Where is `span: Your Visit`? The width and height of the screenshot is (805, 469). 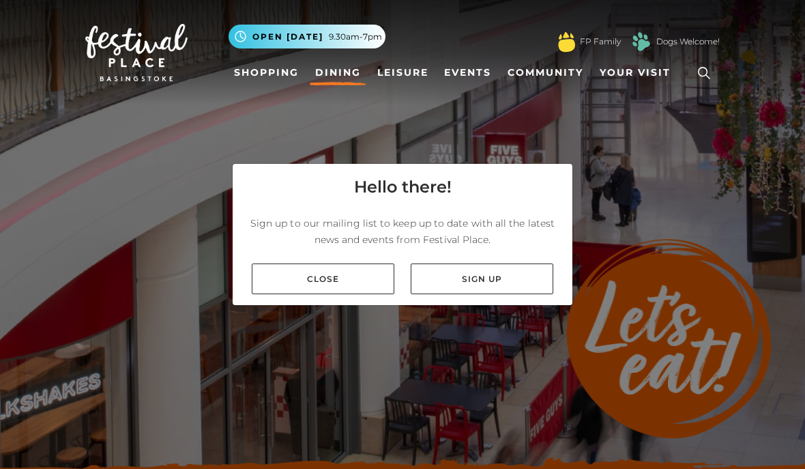
span: Your Visit is located at coordinates (635, 72).